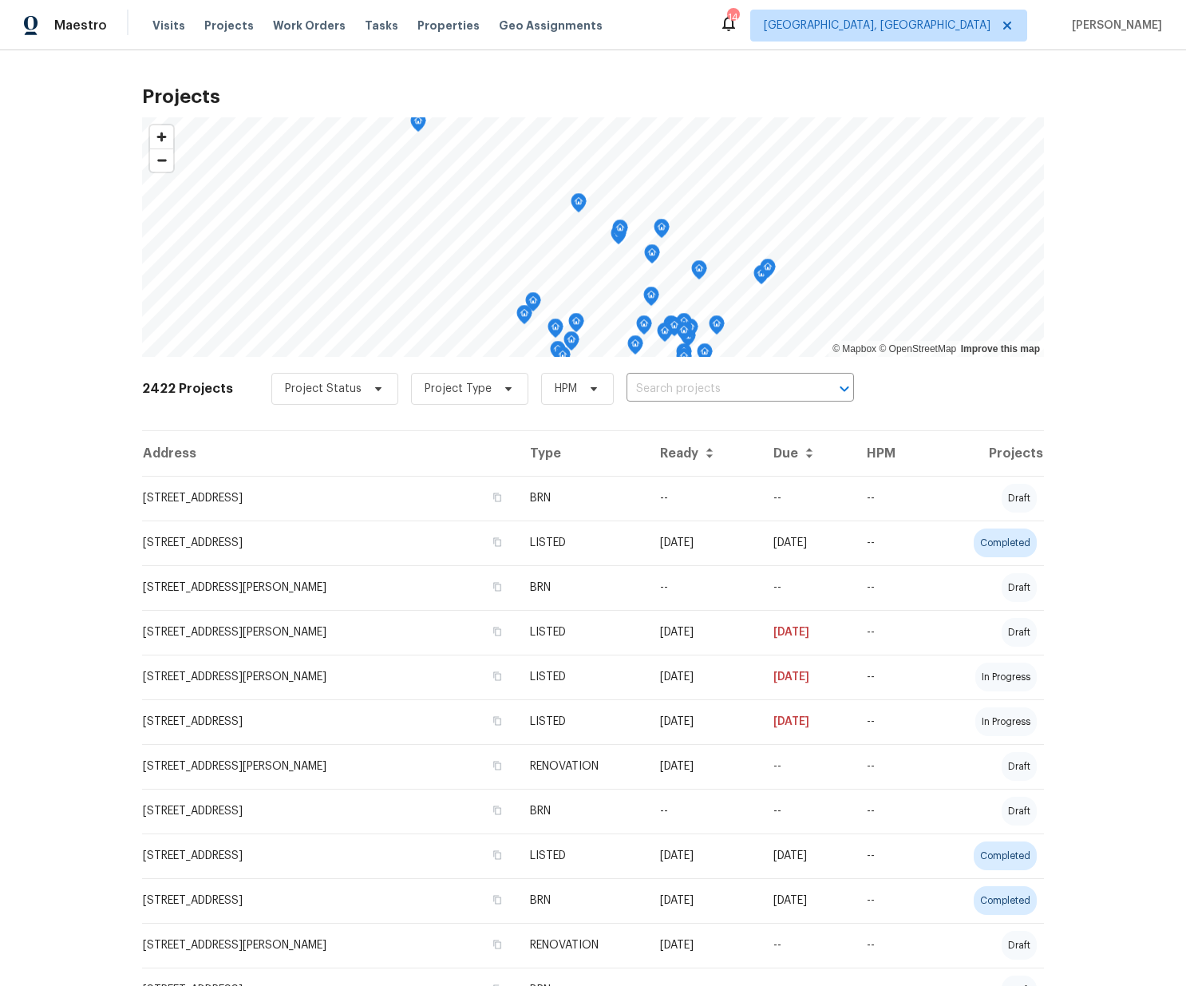  What do you see at coordinates (330, 453) in the screenshot?
I see `th: Address` at bounding box center [330, 453].